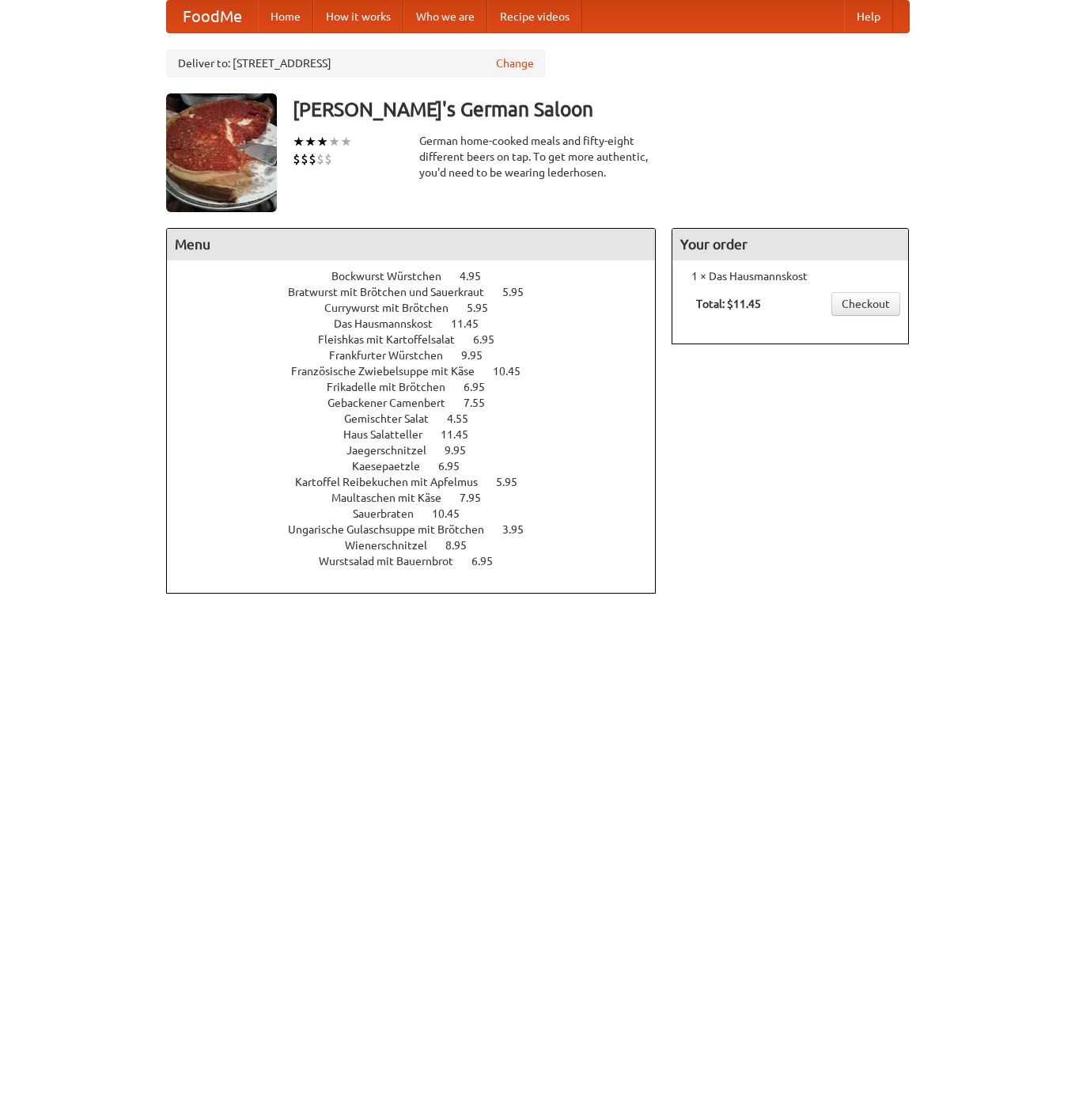 This screenshot has height=1120, width=1075. I want to click on span: 4.55, so click(465, 419).